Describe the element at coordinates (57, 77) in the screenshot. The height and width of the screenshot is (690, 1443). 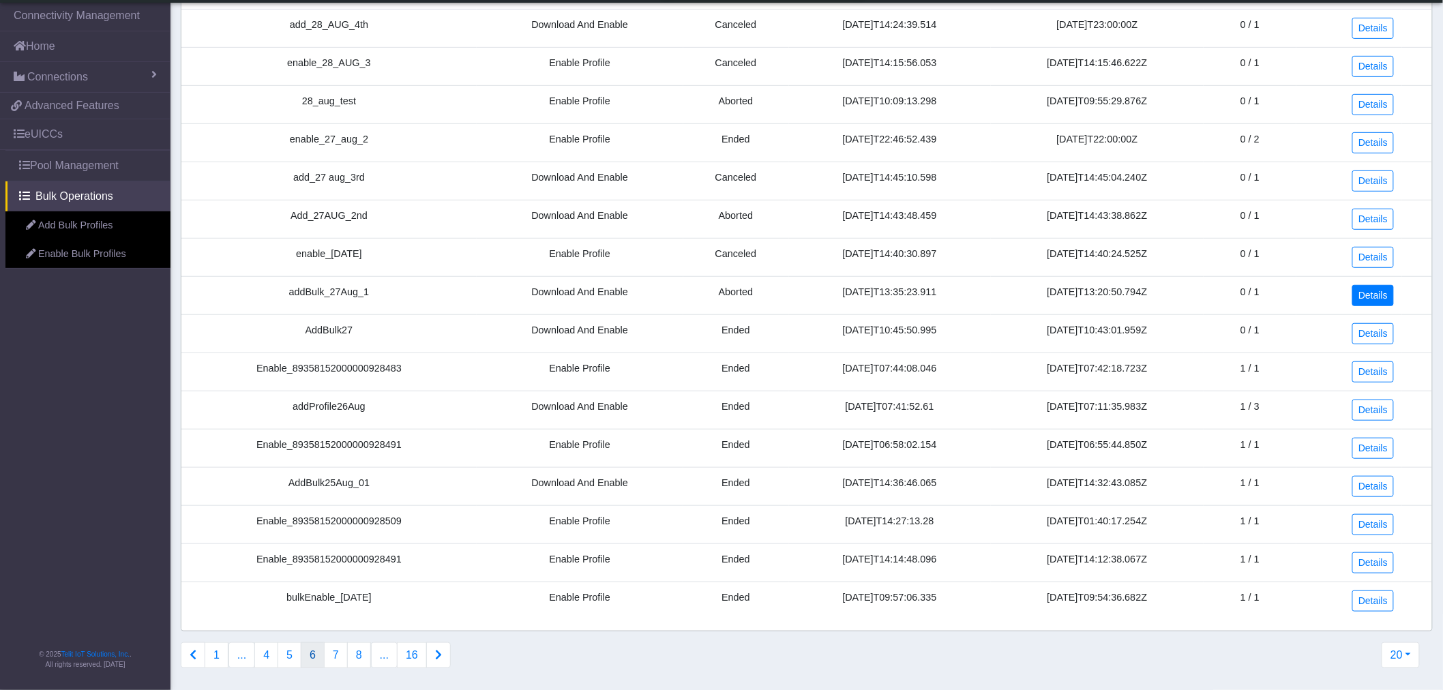
I see `span: Connections` at that location.